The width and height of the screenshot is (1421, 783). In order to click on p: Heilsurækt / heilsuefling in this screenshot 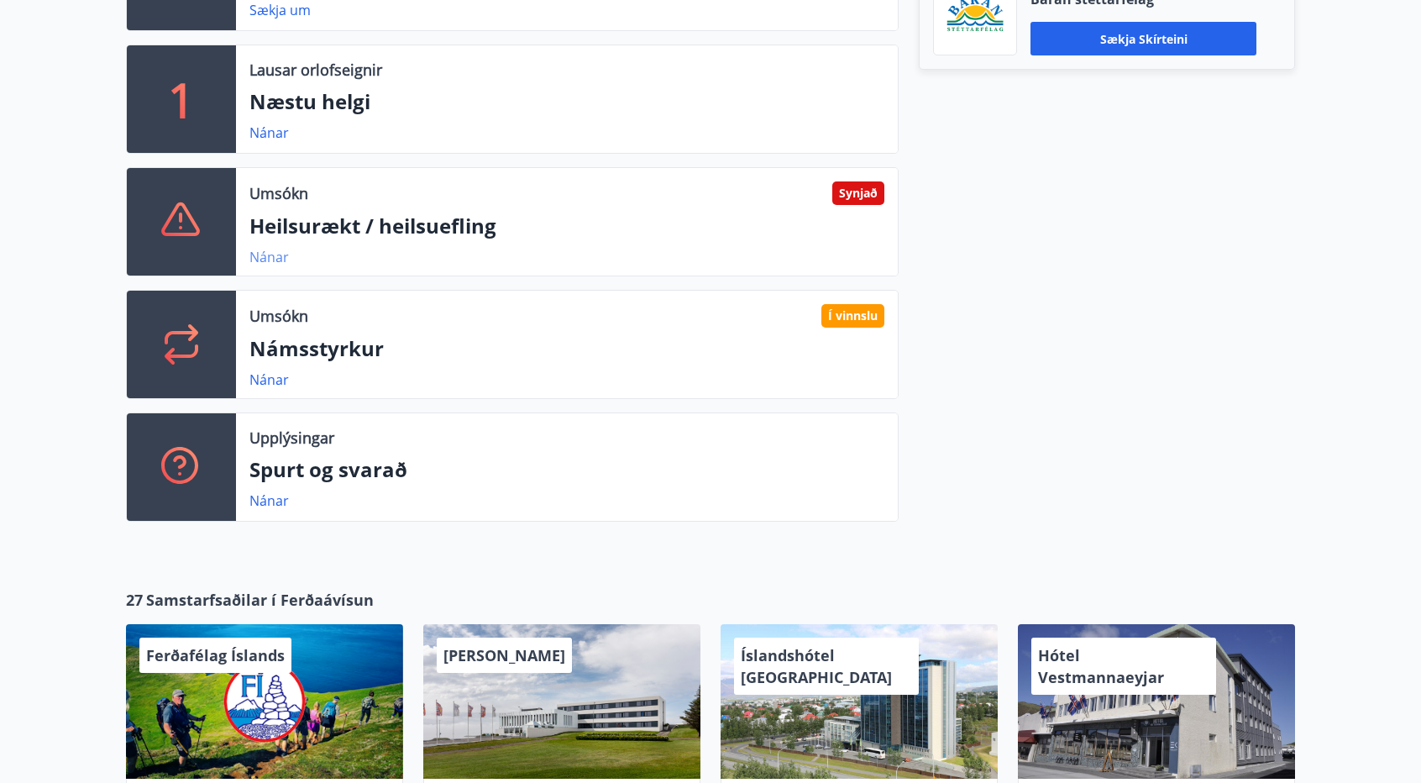, I will do `click(567, 226)`.